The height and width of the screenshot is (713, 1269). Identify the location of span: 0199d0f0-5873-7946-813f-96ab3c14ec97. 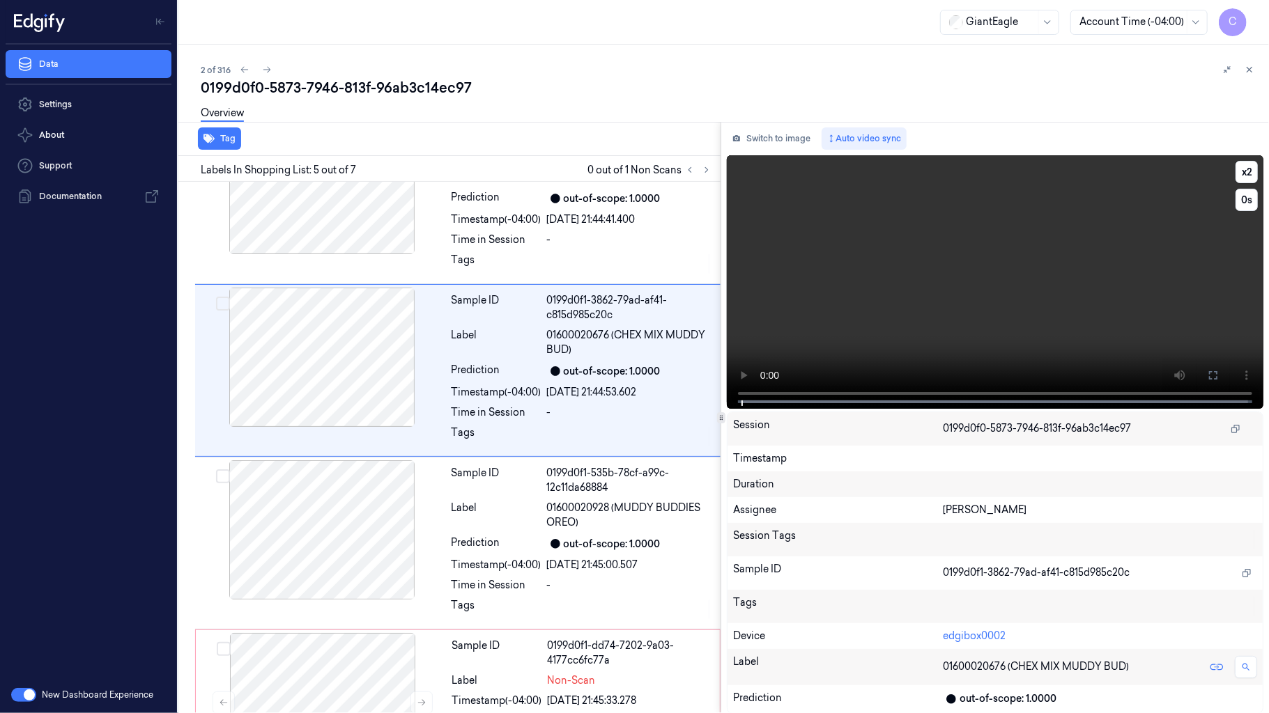
(1037, 428).